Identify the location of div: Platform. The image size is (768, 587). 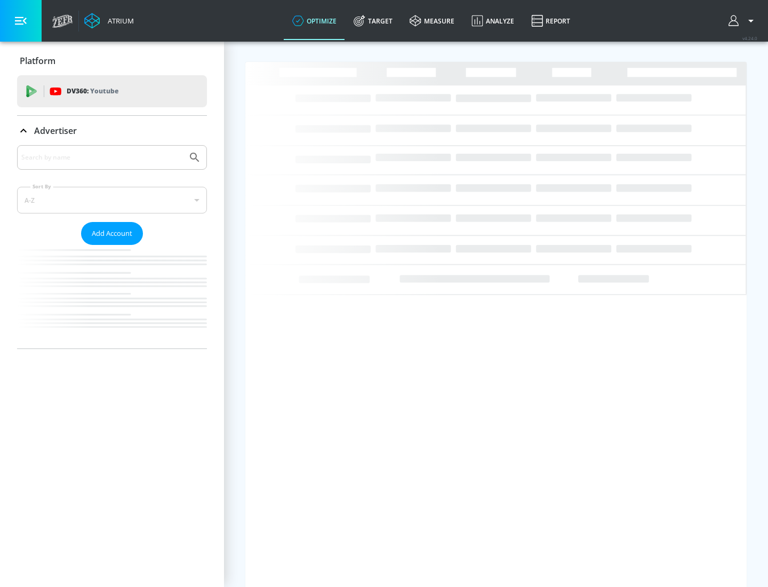
(112, 61).